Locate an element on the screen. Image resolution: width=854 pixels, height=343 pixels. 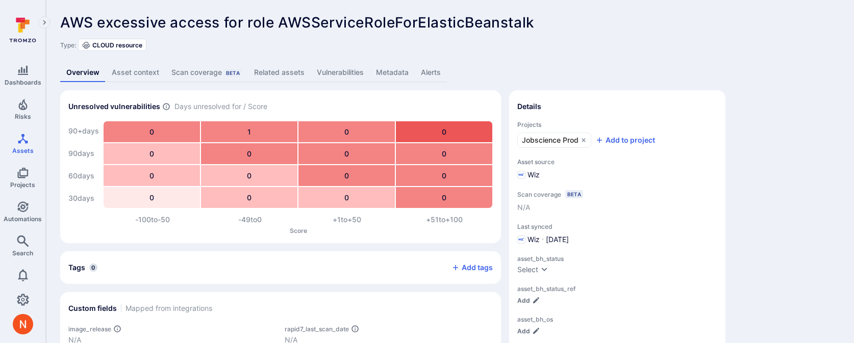
h2: Custom fields is located at coordinates (92, 309).